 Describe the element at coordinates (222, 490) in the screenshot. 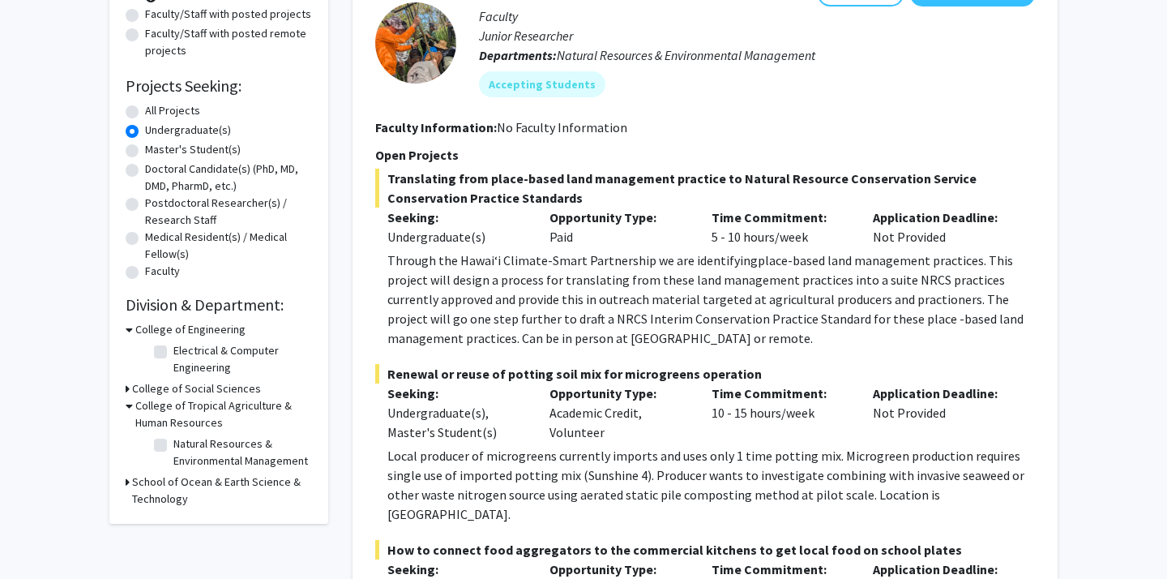

I see `h3: School of Ocean & Earth Science & Technology` at that location.